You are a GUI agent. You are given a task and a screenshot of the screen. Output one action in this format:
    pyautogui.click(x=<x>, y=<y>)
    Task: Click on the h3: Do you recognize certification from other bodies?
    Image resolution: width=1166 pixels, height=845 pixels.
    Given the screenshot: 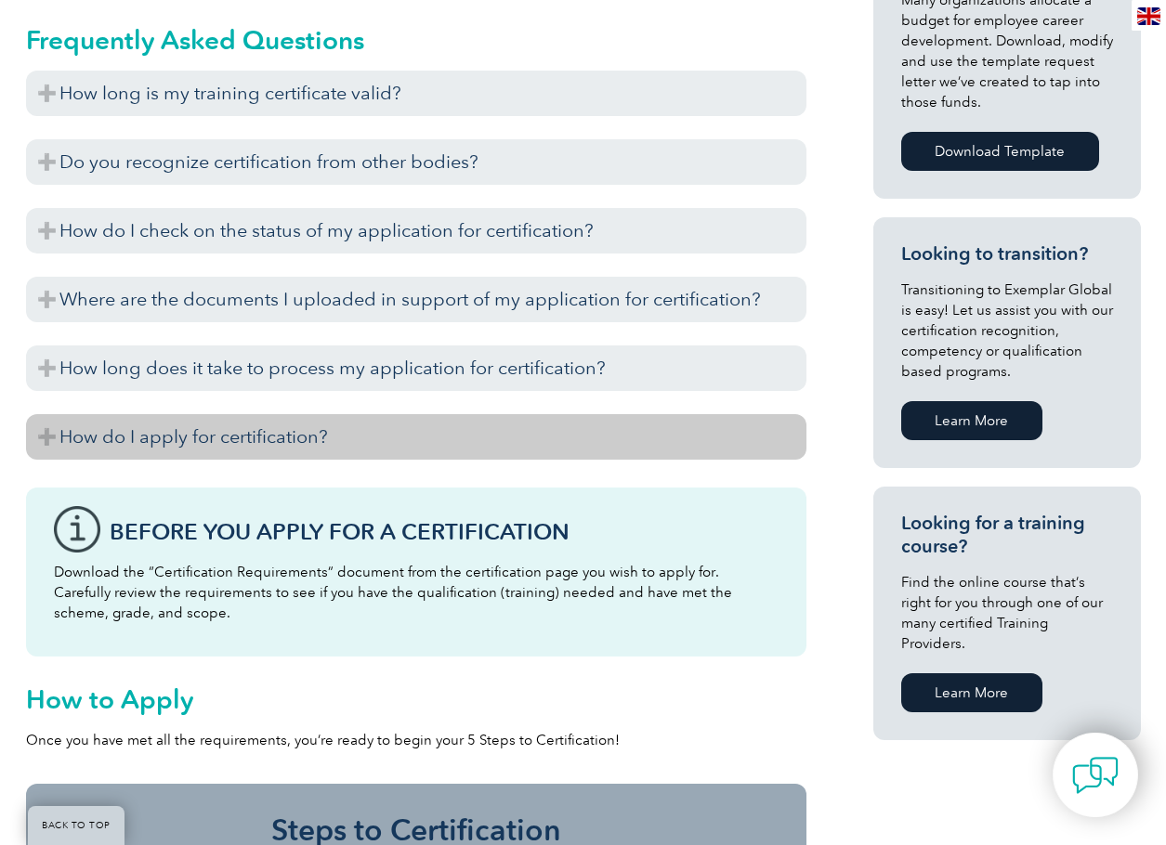 What is the action you would take?
    pyautogui.click(x=416, y=162)
    